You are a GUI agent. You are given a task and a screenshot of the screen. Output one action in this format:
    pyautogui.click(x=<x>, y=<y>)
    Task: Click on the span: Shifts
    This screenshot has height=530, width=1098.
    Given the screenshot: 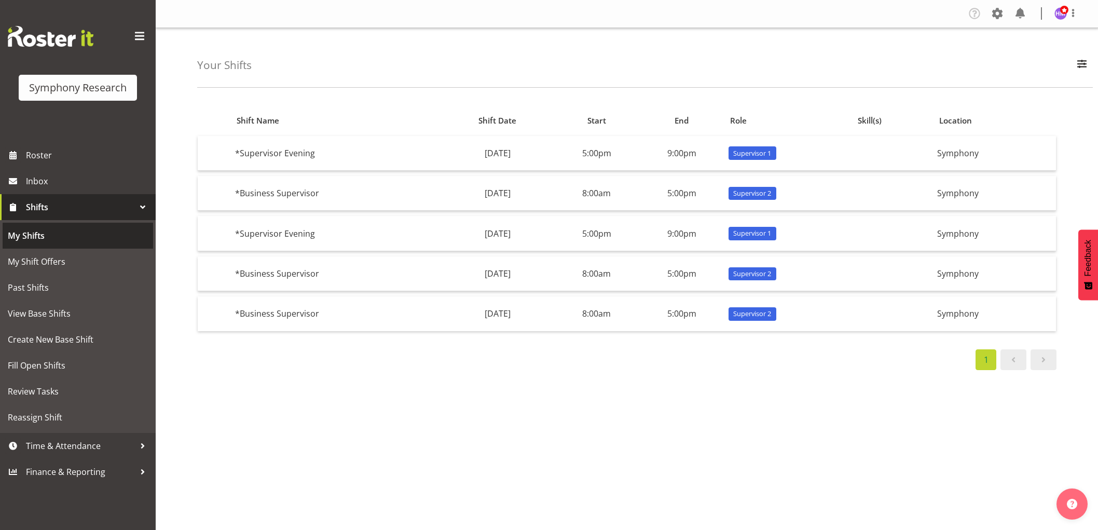 What is the action you would take?
    pyautogui.click(x=80, y=207)
    